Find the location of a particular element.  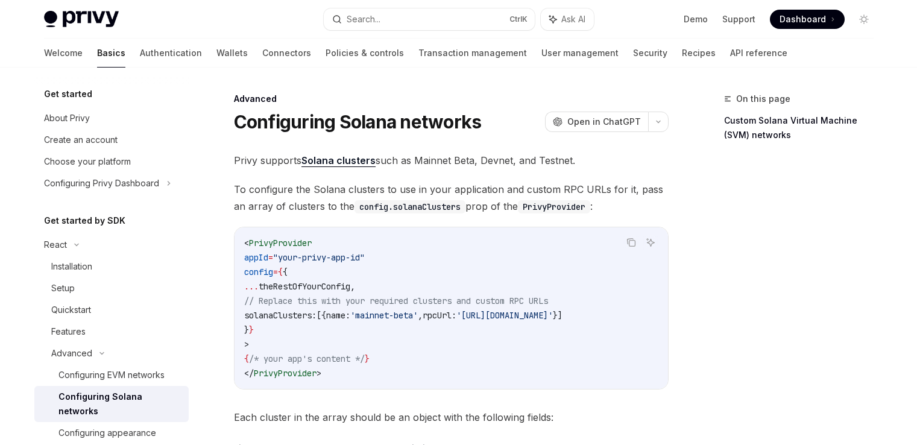

a: Authentication is located at coordinates (171, 53).